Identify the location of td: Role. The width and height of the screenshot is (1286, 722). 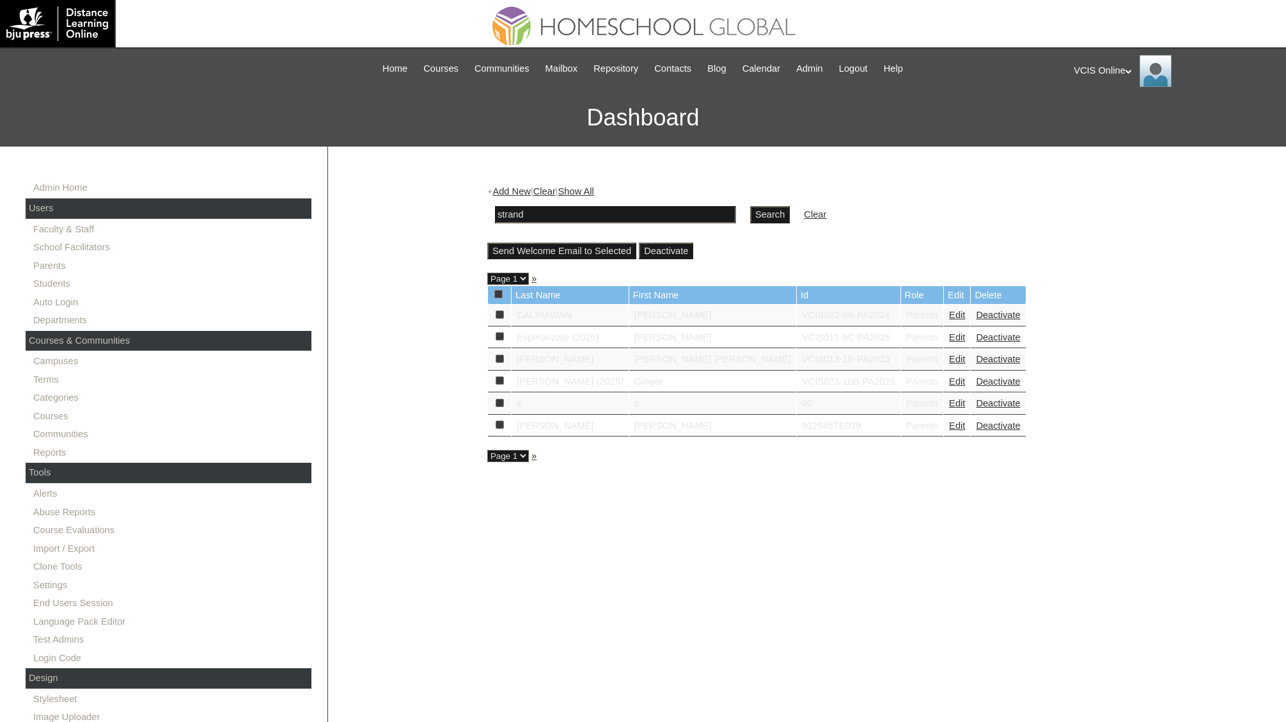
(922, 295).